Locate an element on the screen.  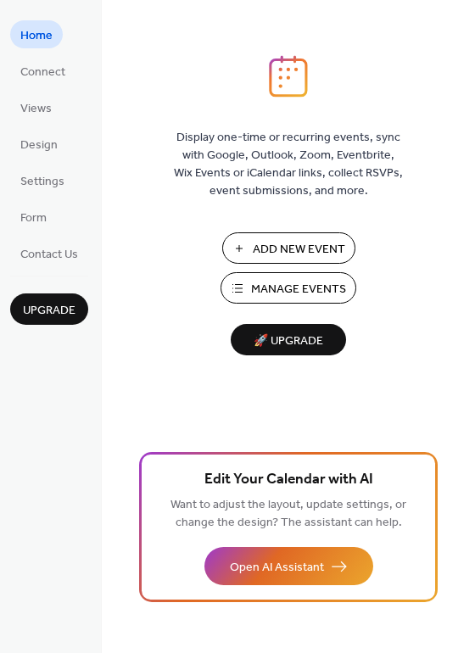
button: Upgrade is located at coordinates (49, 308).